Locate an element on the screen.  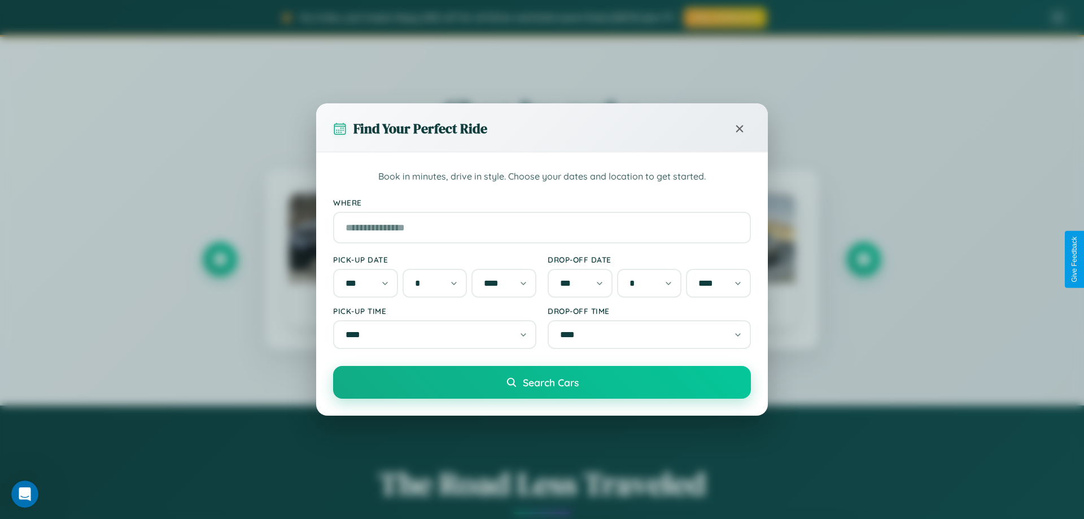
h3: Find Your Perfect Ride is located at coordinates (420, 128).